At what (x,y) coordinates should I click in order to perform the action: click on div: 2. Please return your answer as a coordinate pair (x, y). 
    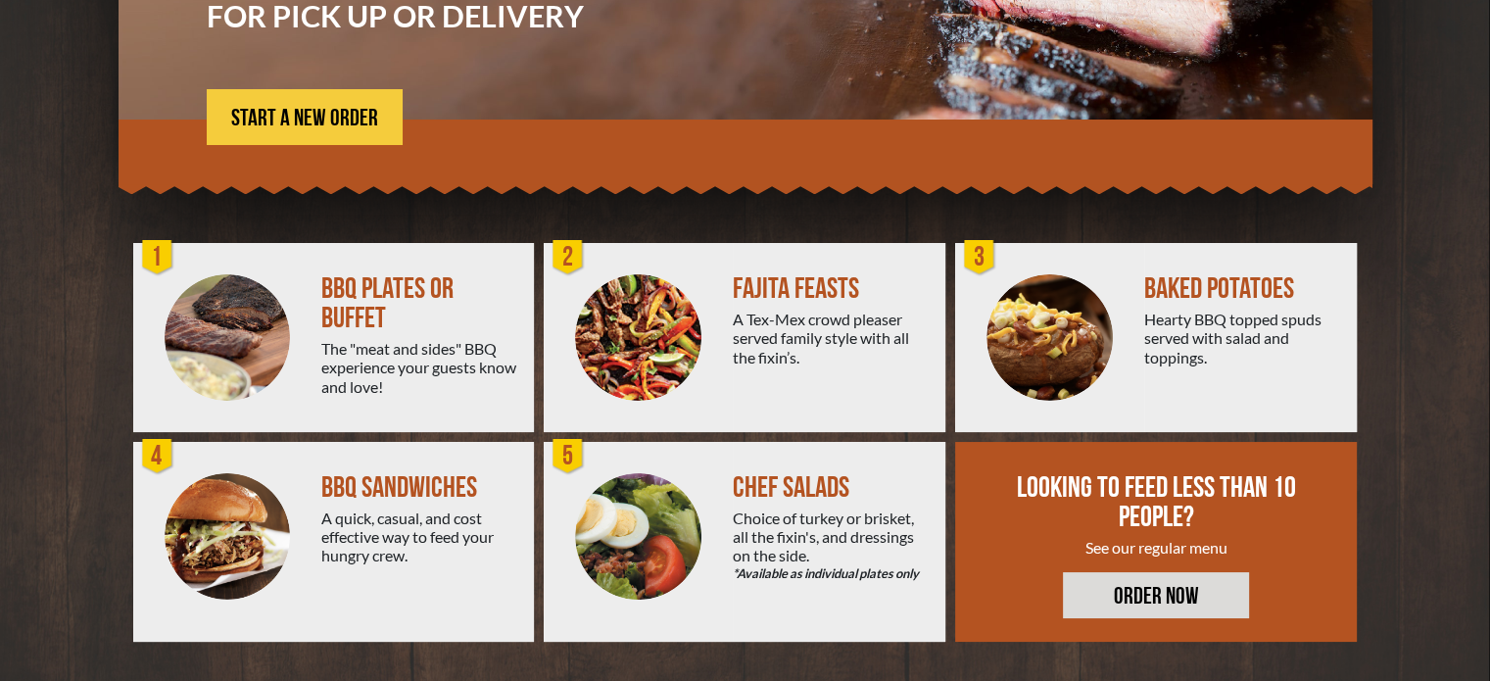
    Looking at the image, I should click on (568, 258).